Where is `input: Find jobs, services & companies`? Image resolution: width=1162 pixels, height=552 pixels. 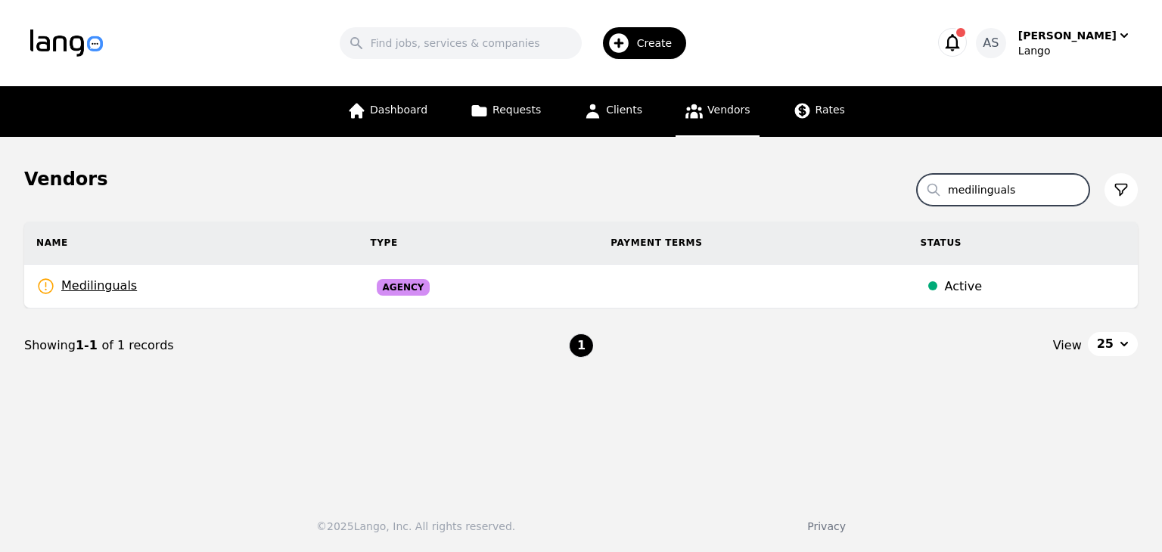 input: Find jobs, services & companies is located at coordinates (461, 43).